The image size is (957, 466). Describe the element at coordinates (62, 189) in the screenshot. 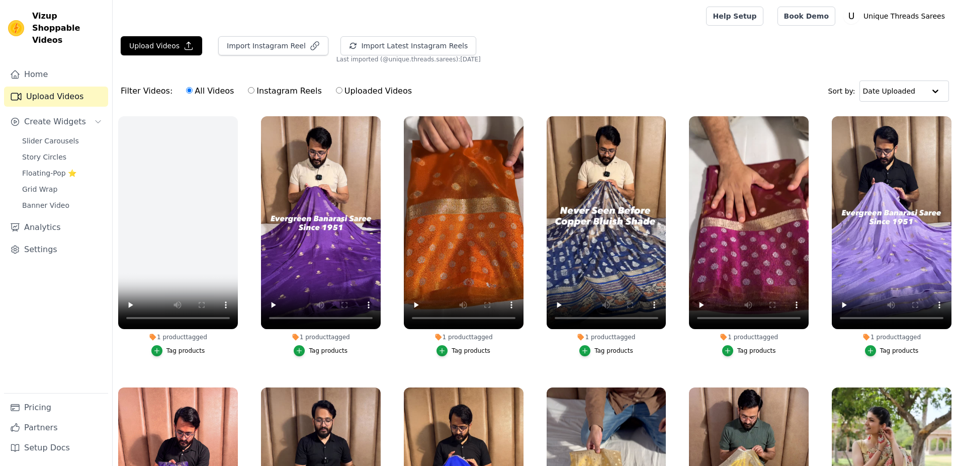

I see `a: Grid Wrap` at that location.